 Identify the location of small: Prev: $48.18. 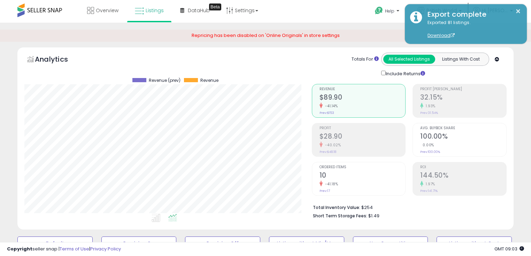
(328, 152).